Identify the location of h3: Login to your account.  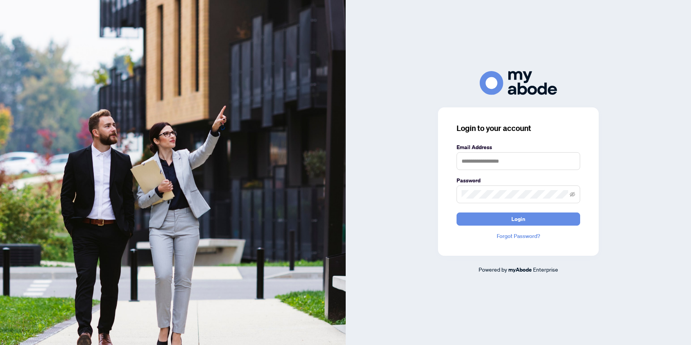
(518, 128).